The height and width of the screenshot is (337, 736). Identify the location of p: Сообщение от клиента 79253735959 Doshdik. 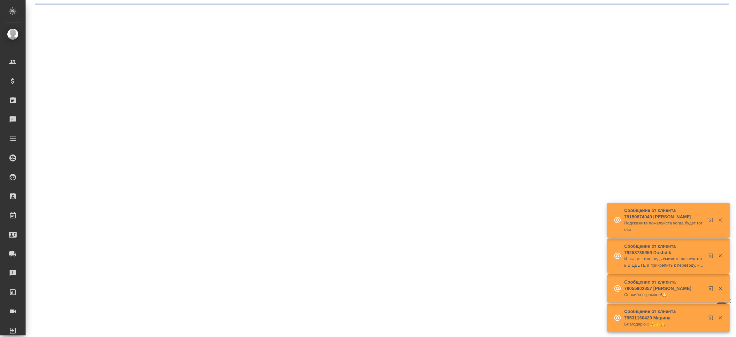
(665, 249).